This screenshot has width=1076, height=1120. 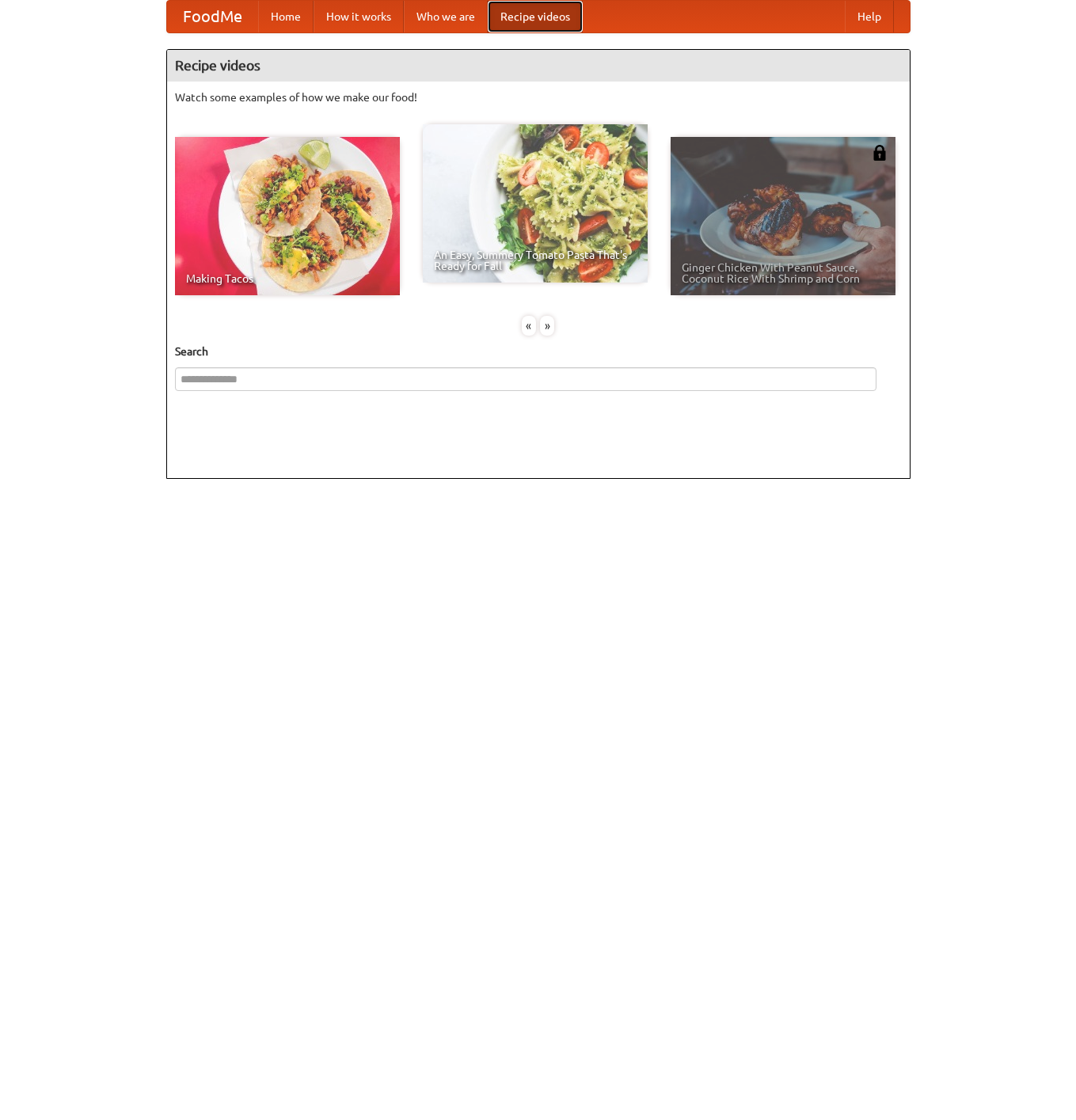 I want to click on a: How it works, so click(x=358, y=16).